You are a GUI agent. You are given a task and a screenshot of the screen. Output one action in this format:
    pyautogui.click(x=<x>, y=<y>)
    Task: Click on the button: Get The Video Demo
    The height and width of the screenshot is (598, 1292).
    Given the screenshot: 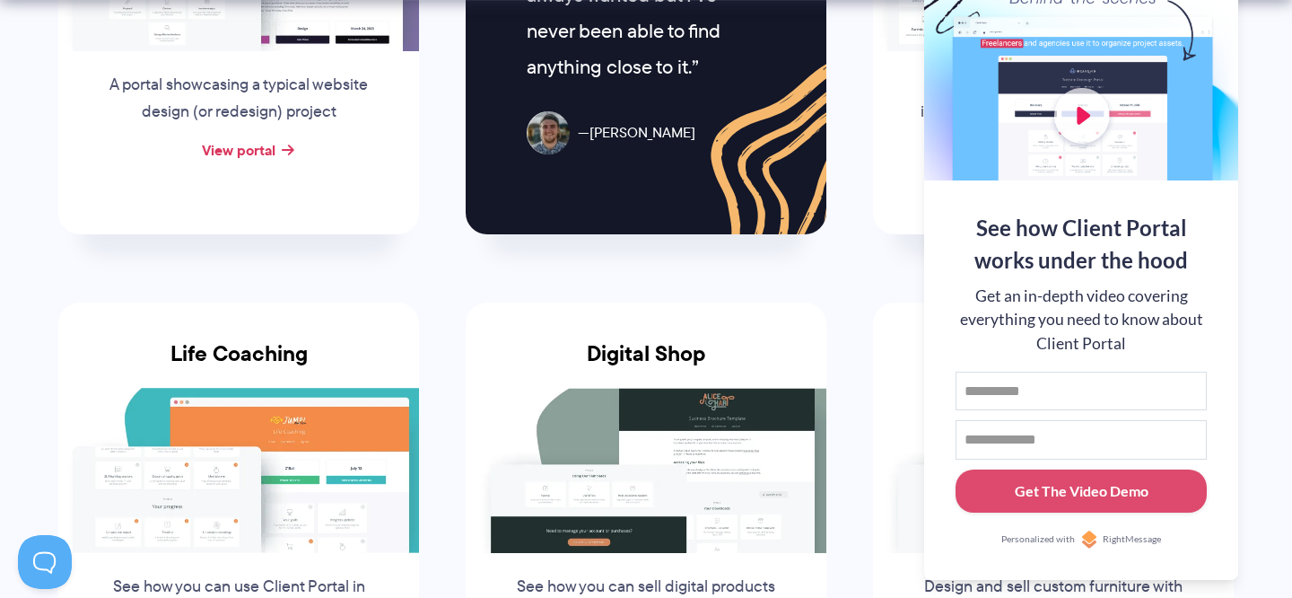 What is the action you would take?
    pyautogui.click(x=1081, y=491)
    